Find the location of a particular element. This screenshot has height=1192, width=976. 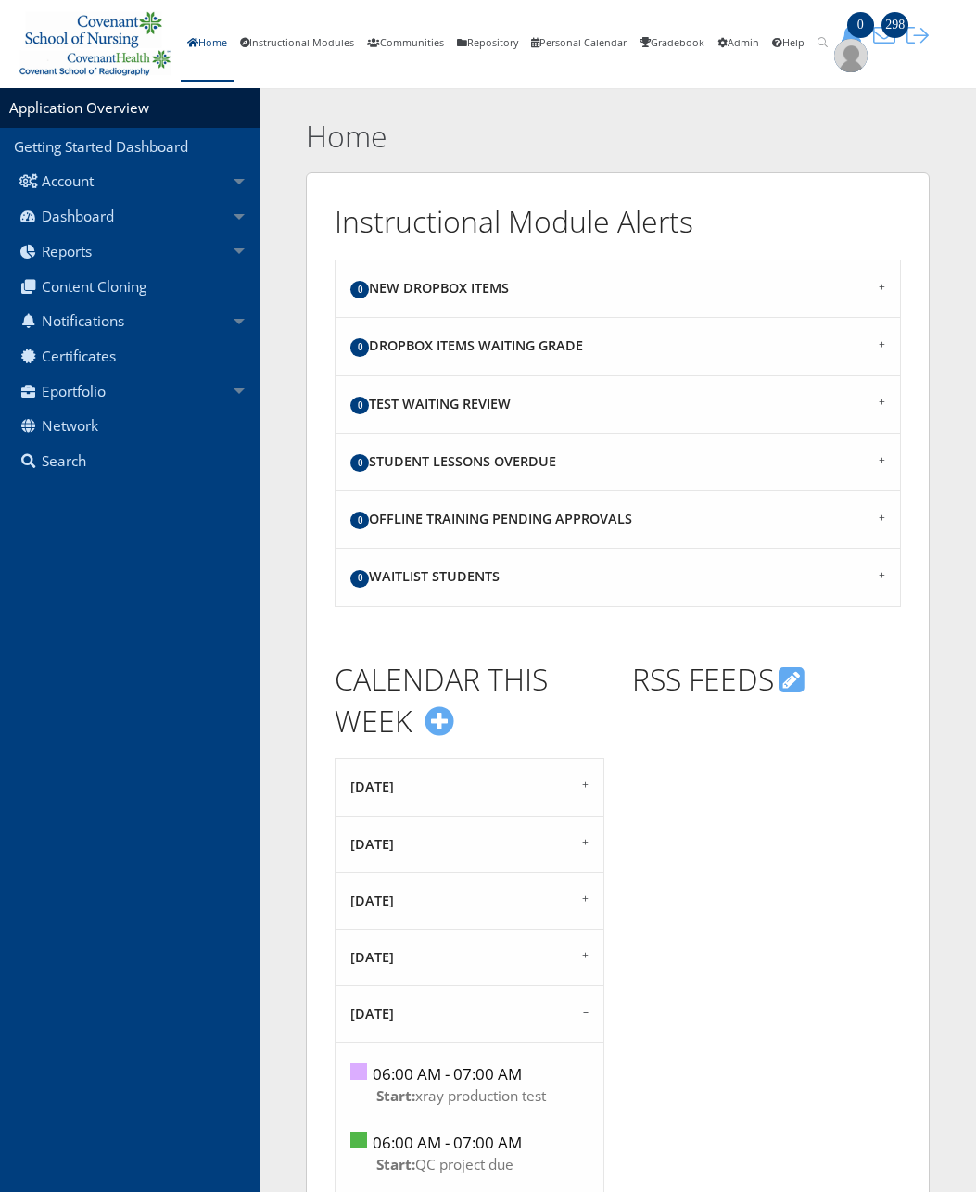

a: Communities is located at coordinates (405, 44).